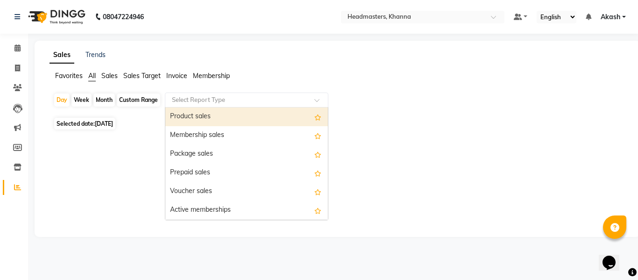  What do you see at coordinates (123, 17) in the screenshot?
I see `b: 08047224946` at bounding box center [123, 17].